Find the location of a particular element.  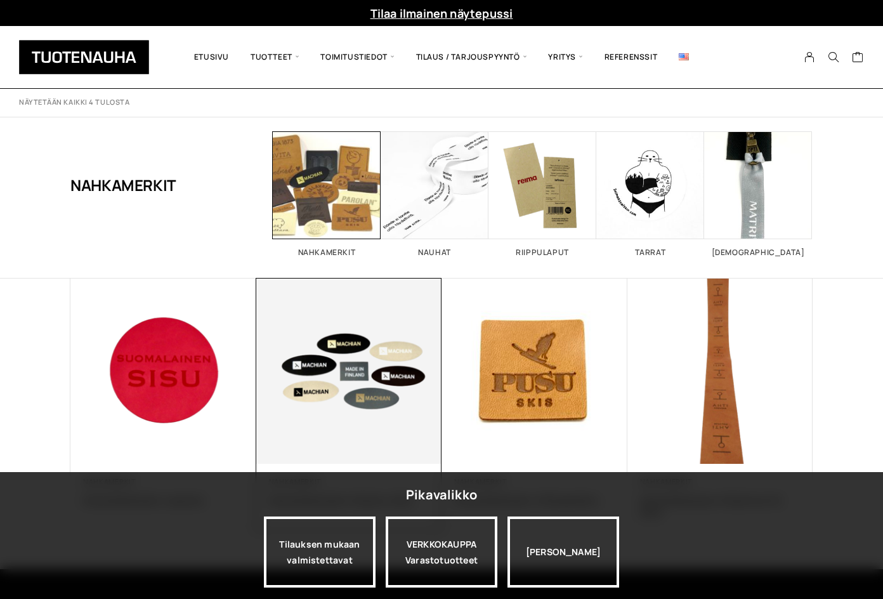

button: Search is located at coordinates (834, 57).